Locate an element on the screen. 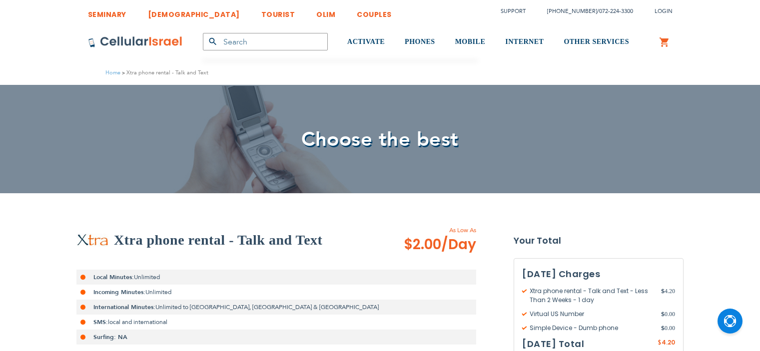 This screenshot has width=760, height=351. span: Xtra phone rental - Talk and Text - Less Than 2 Weeks - 1 day is located at coordinates (591, 296).